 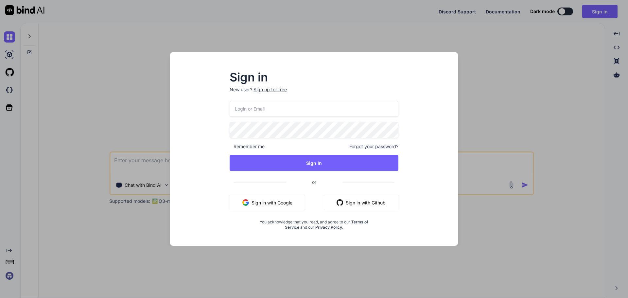 I want to click on img: google, so click(x=246, y=203).